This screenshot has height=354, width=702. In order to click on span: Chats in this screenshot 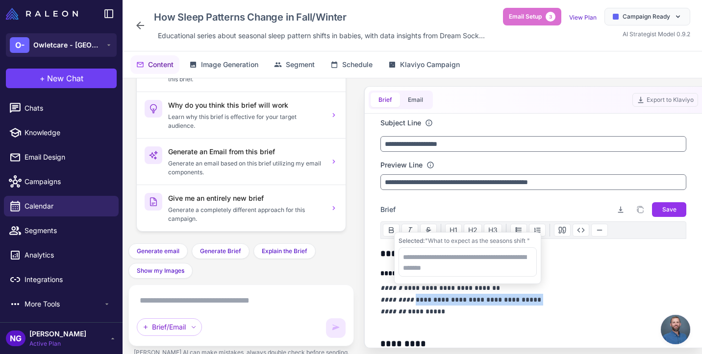, I will do `click(68, 108)`.